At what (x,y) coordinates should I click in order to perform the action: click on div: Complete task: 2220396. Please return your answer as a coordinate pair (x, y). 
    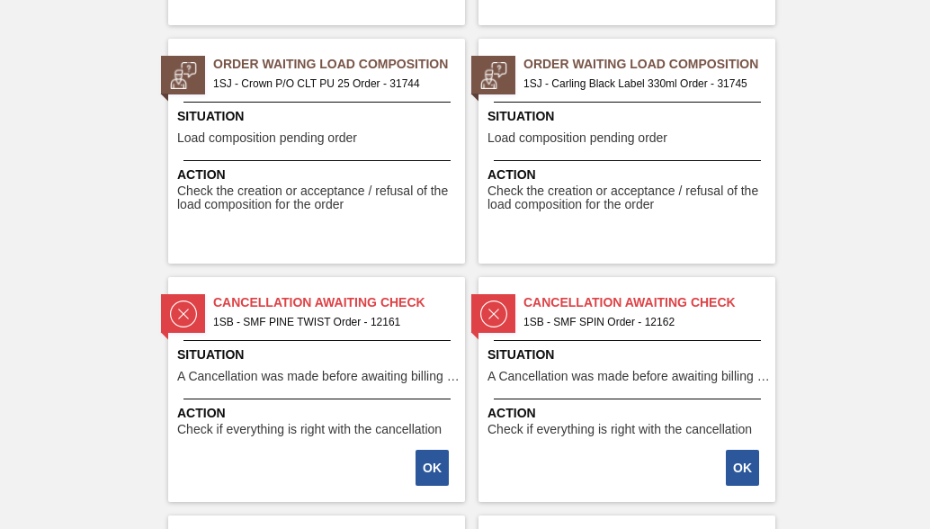
    Looking at the image, I should click on (434, 468).